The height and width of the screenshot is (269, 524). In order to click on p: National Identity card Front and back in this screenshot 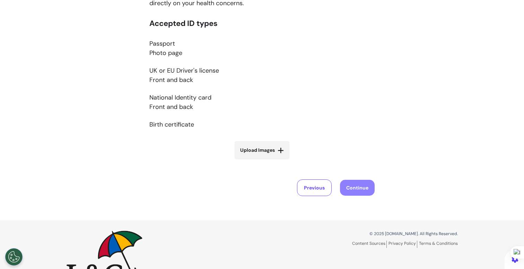, I will do `click(262, 102)`.